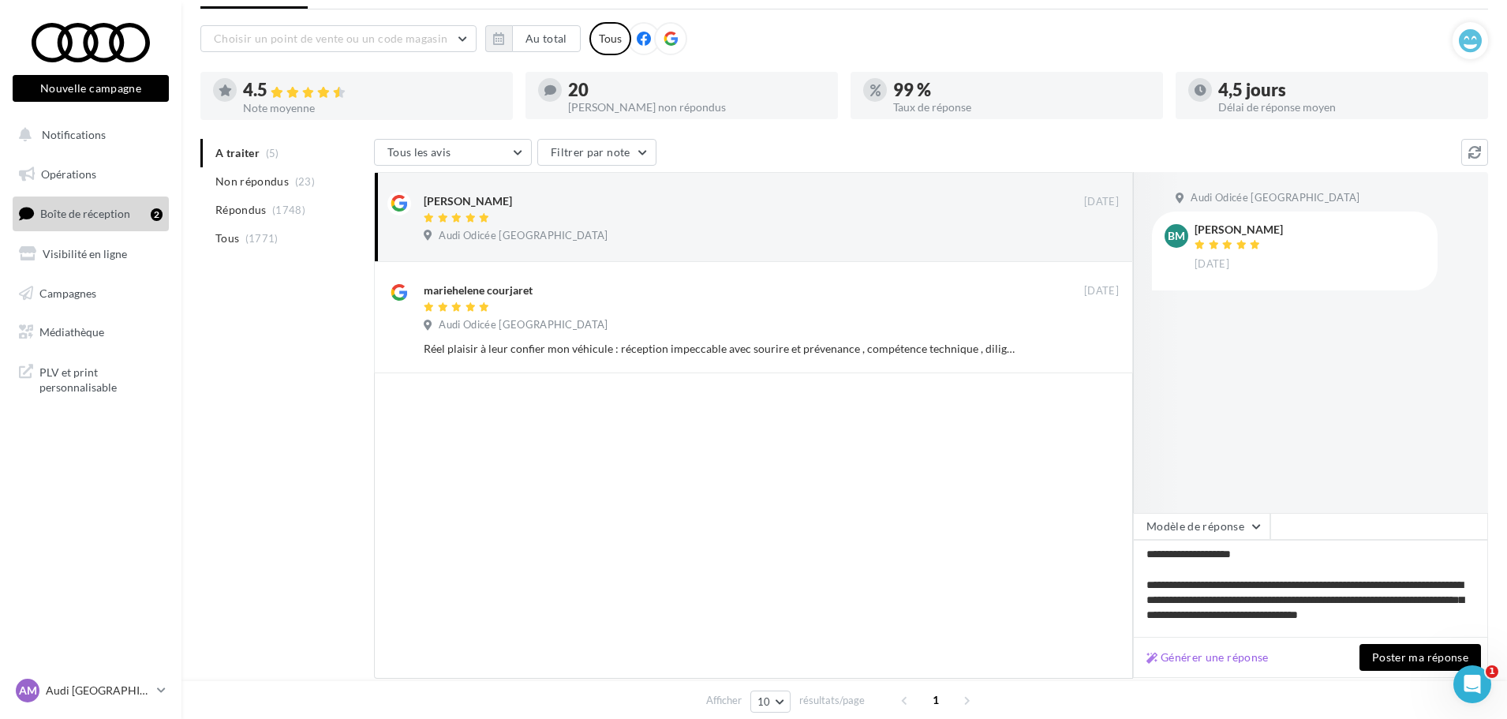 Image resolution: width=1507 pixels, height=719 pixels. Describe the element at coordinates (331, 38) in the screenshot. I see `span: Choisir un point de vente ou un code magasin` at that location.